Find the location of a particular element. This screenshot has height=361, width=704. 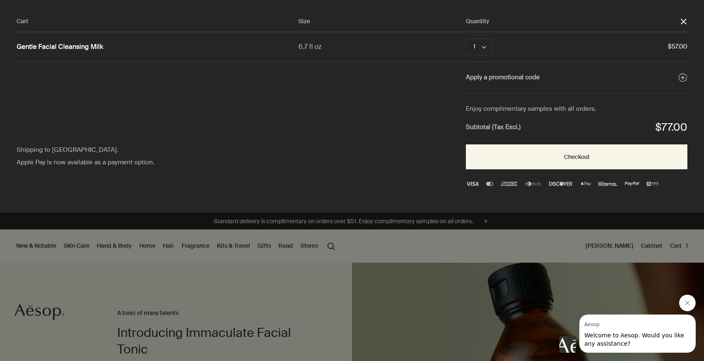

img: Visa Logo is located at coordinates (472, 184).